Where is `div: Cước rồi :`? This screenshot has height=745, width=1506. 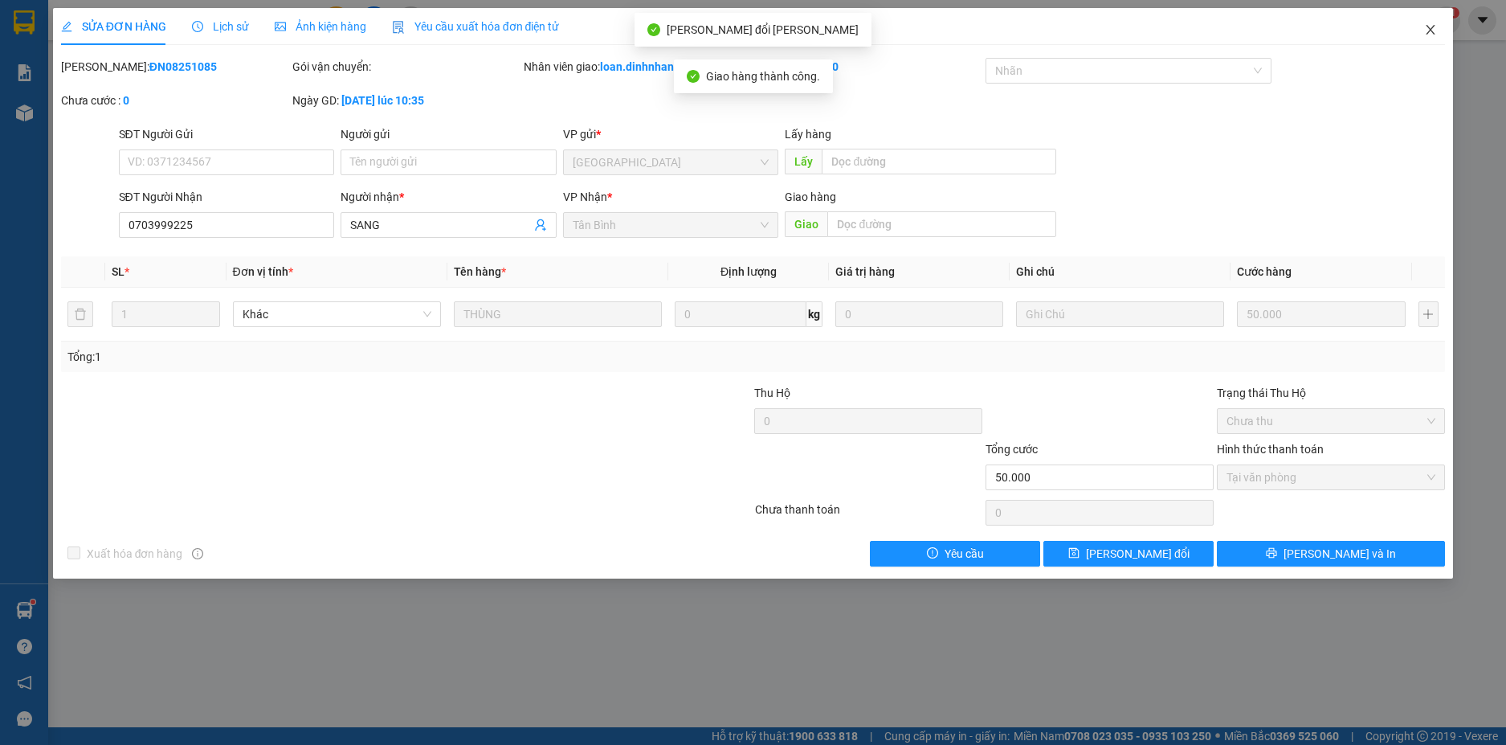 div: Cước rồi : is located at coordinates (868, 67).